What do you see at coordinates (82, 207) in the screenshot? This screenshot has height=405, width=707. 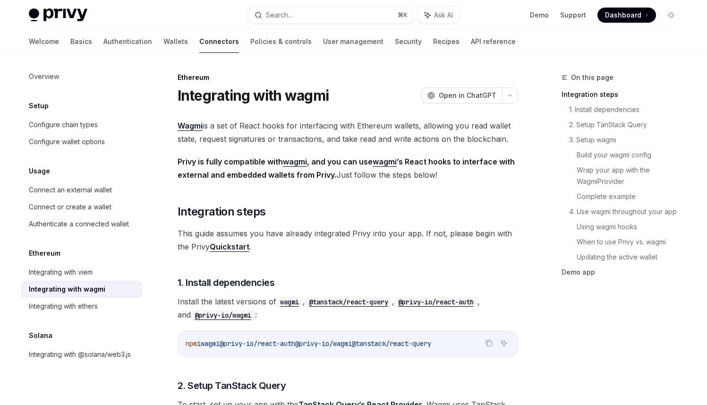 I see `a: Connect or create a wallet` at bounding box center [82, 207].